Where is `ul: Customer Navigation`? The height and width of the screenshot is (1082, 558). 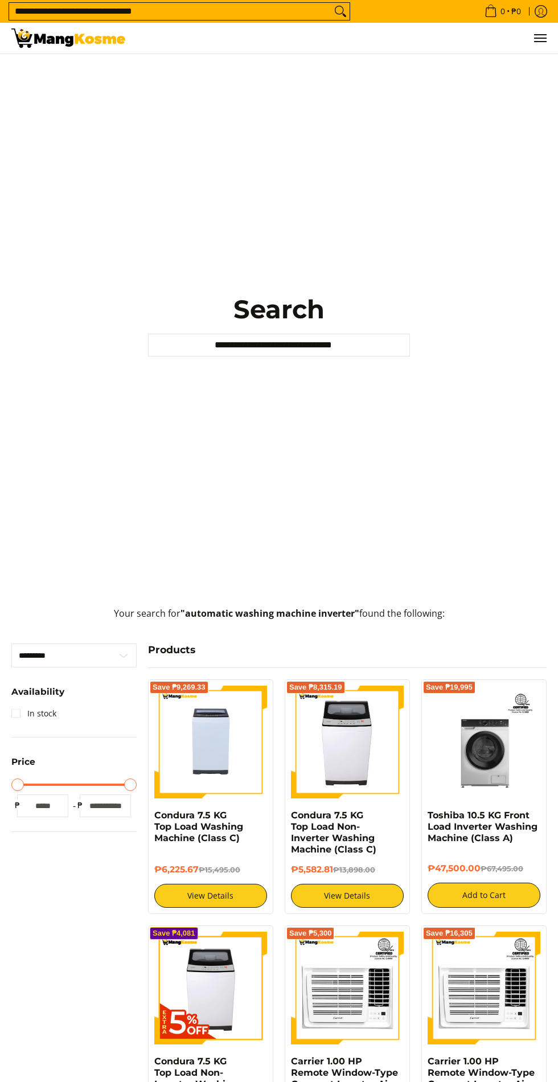
ul: Customer Navigation is located at coordinates (342, 38).